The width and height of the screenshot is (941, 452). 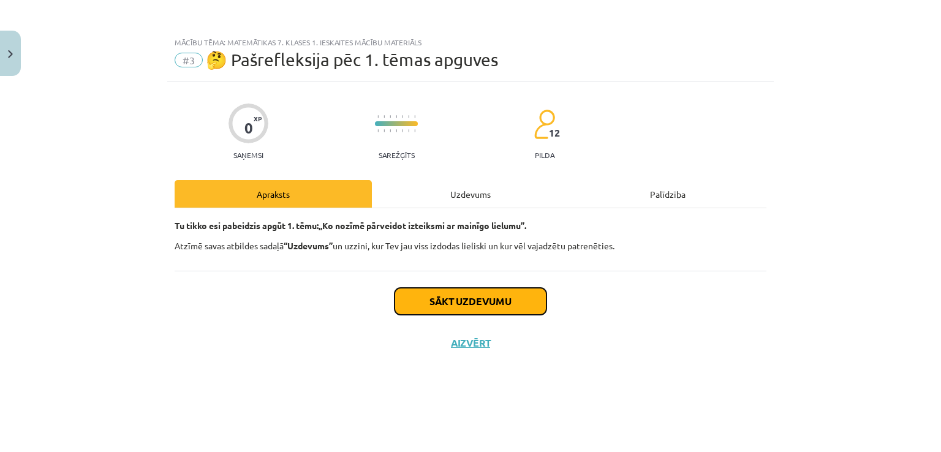 I want to click on div: Apraksts, so click(x=273, y=194).